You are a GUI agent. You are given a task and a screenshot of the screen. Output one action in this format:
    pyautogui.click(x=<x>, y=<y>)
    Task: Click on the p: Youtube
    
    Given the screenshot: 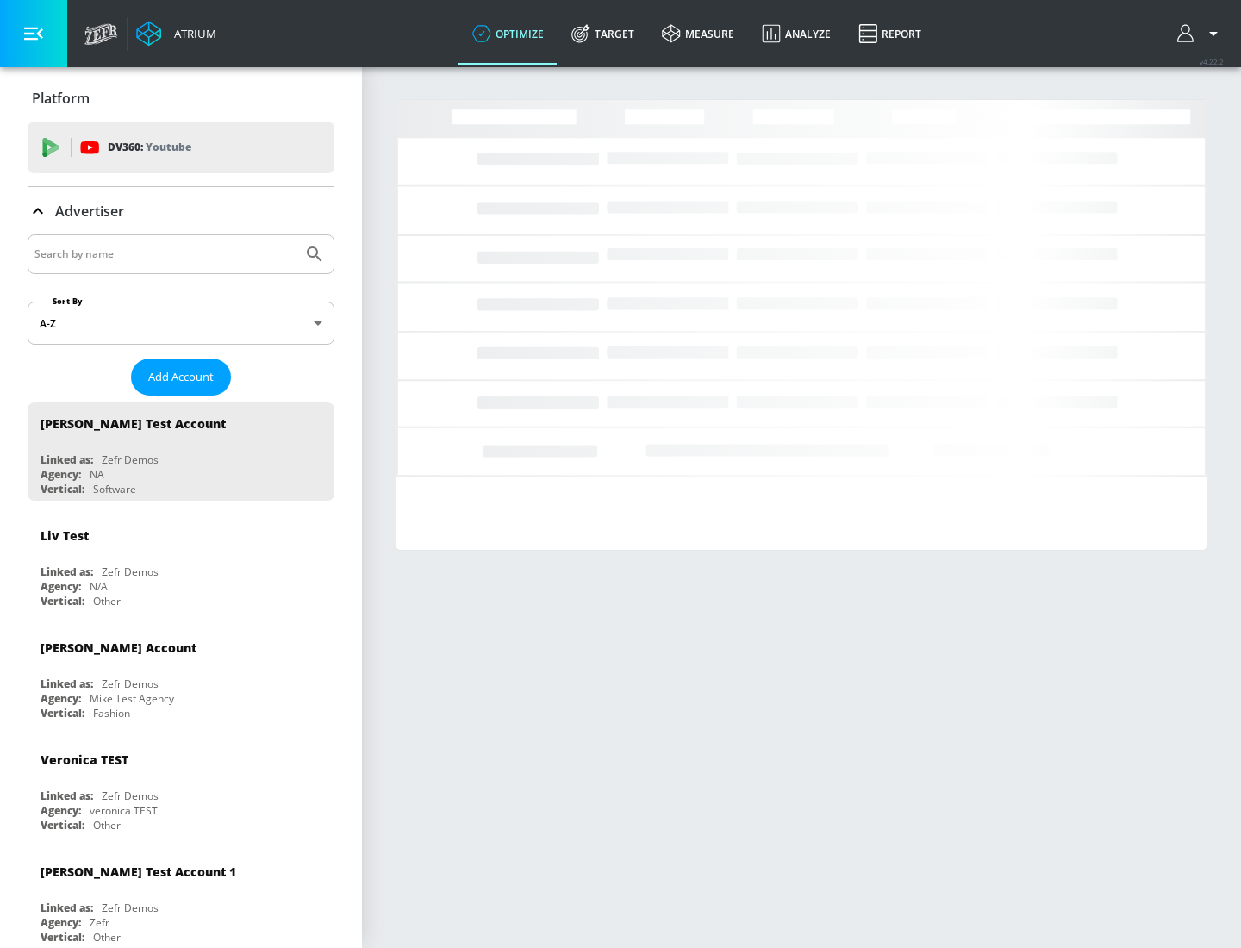 What is the action you would take?
    pyautogui.click(x=168, y=146)
    